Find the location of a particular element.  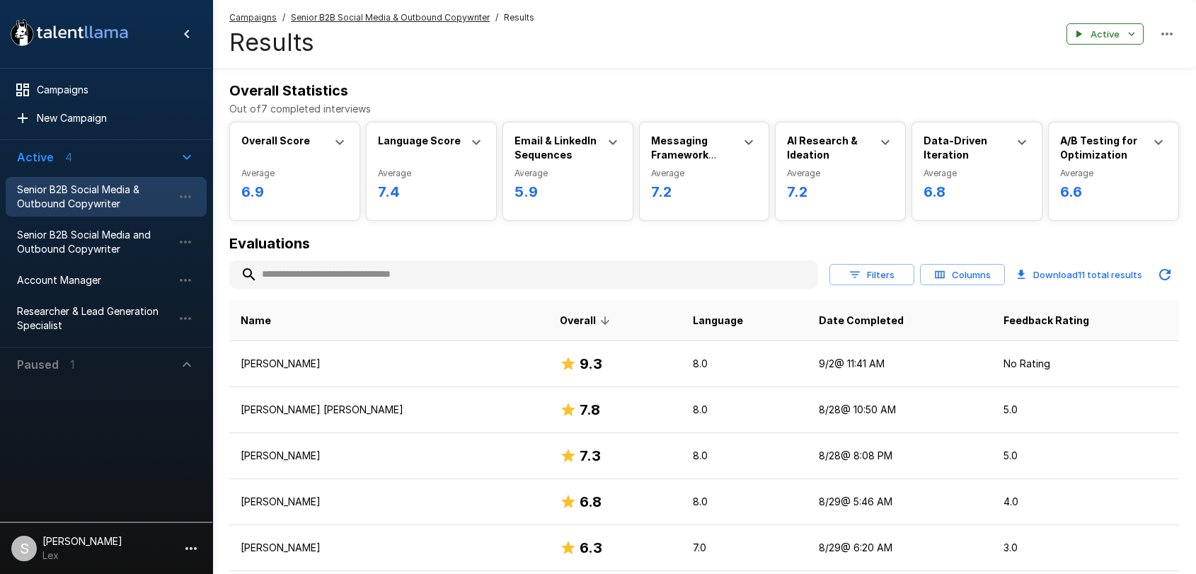

p: 3.0 is located at coordinates (1086, 548).